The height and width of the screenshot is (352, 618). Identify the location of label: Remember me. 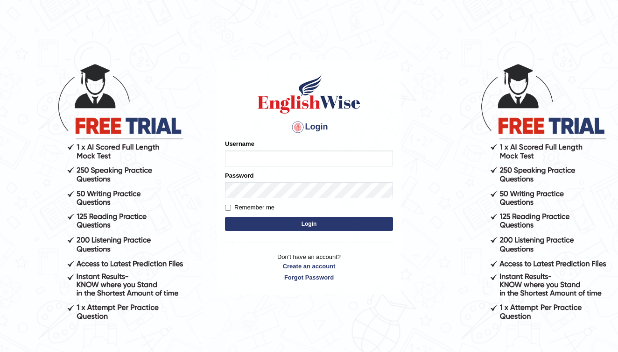
(250, 207).